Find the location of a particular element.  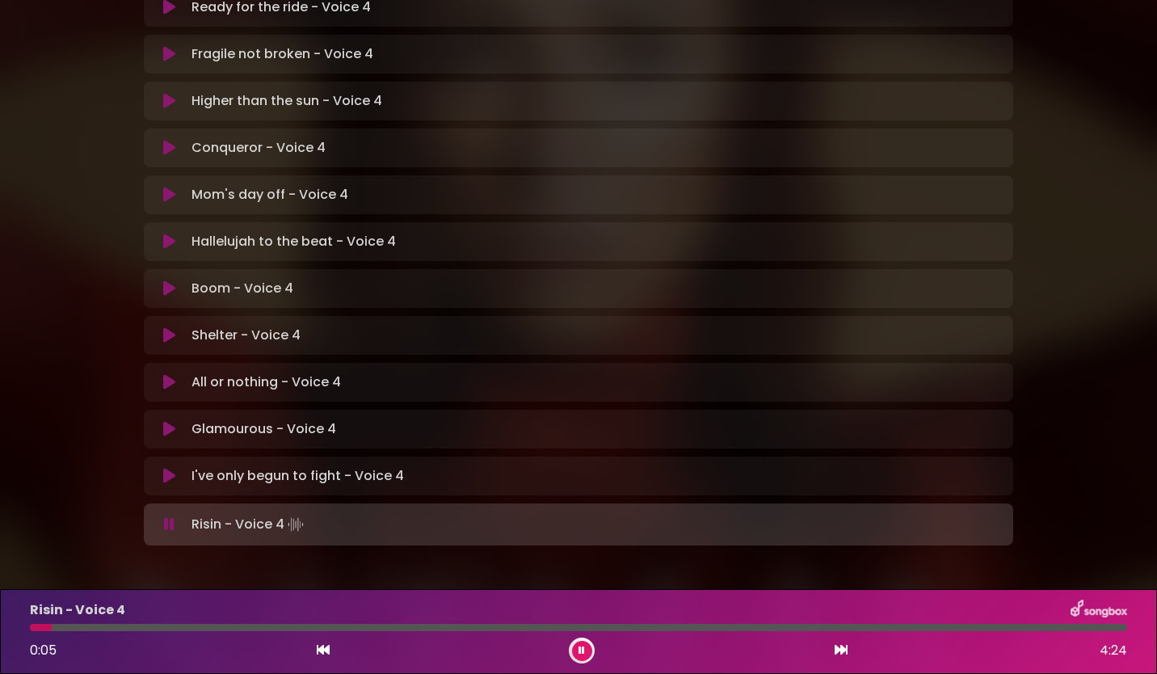

p: Hallelujah to the beat - Voice 4 is located at coordinates (293, 242).